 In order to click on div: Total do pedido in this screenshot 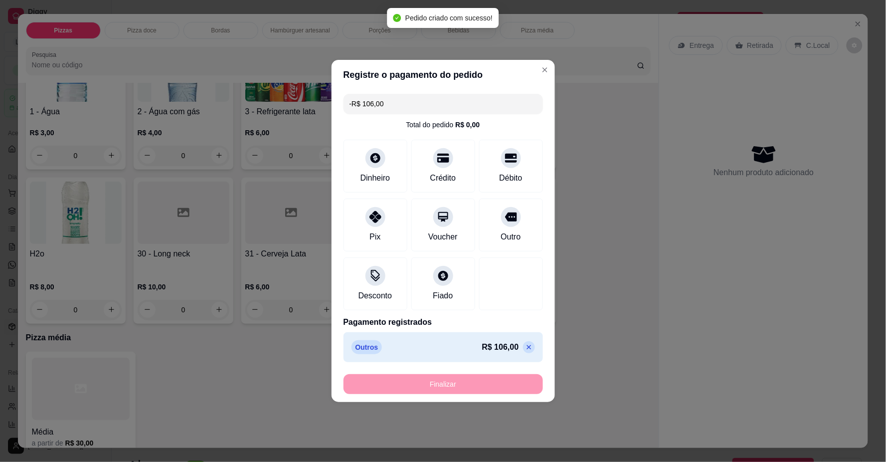, I will do `click(443, 125)`.